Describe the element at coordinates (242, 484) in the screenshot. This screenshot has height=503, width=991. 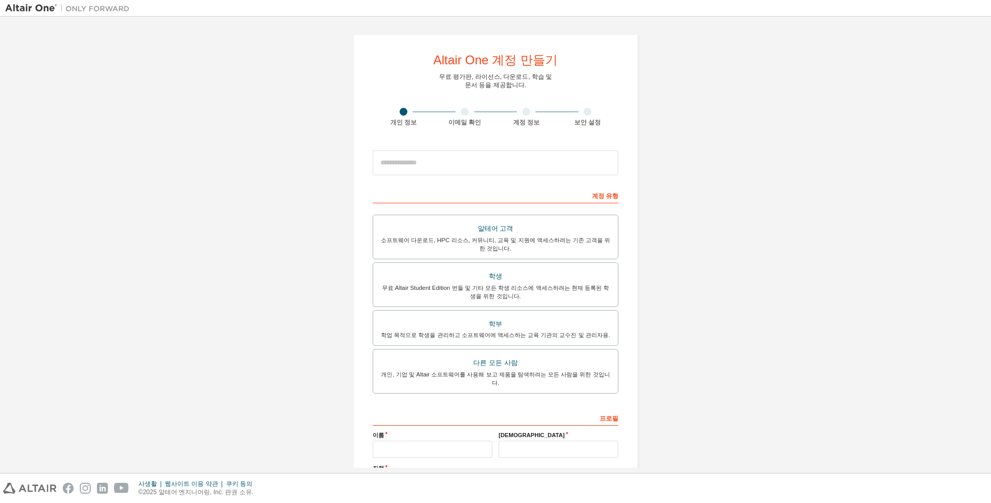
I see `div: 쿠키 동의` at that location.